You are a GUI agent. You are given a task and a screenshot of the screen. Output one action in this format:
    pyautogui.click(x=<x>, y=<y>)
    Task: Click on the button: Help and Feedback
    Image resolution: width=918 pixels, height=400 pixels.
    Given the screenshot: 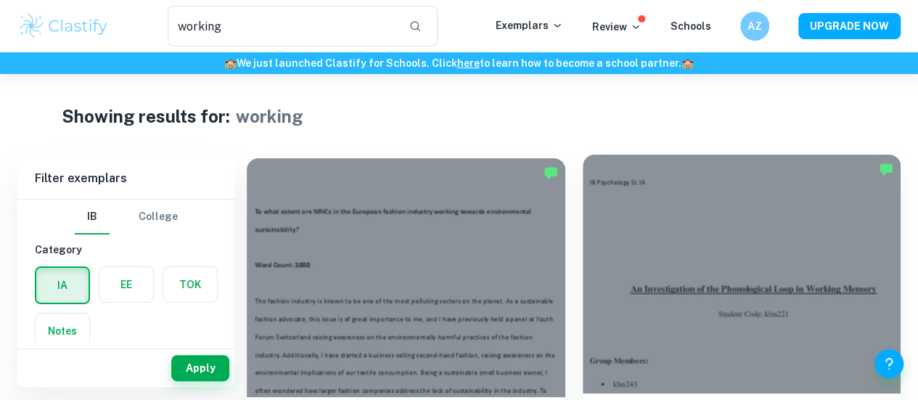 What is the action you would take?
    pyautogui.click(x=889, y=364)
    